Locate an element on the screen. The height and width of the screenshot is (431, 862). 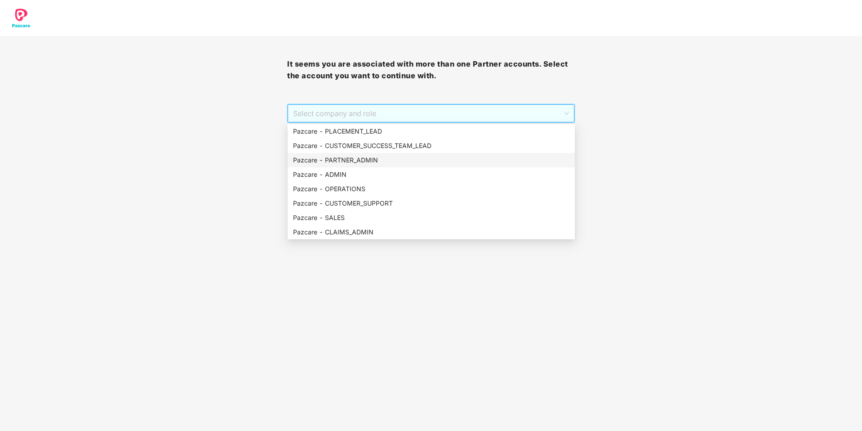
div: Pazcare - OPERATIONS is located at coordinates (431, 189).